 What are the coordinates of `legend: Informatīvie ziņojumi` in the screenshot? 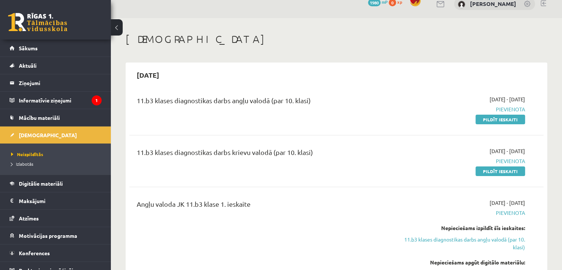 It's located at (60, 100).